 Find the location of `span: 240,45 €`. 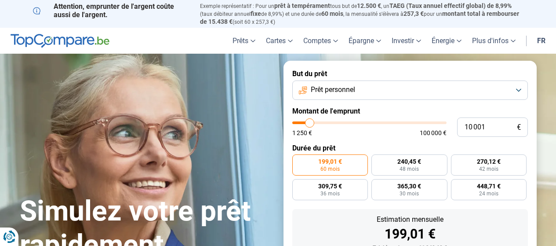

span: 240,45 € is located at coordinates (409, 161).